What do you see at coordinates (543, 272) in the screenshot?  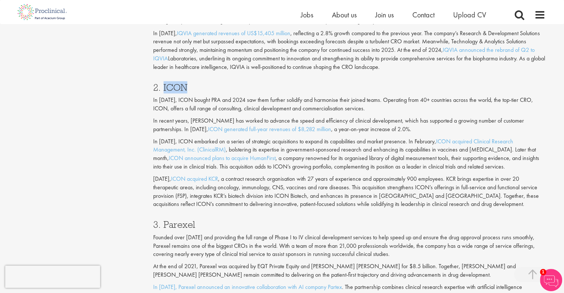 I see `span: 1` at bounding box center [543, 272].